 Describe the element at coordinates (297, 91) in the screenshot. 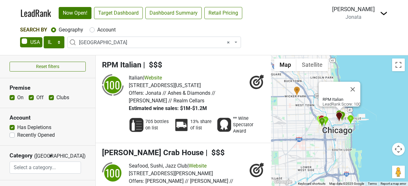

I see `div: Paradise Park` at that location.